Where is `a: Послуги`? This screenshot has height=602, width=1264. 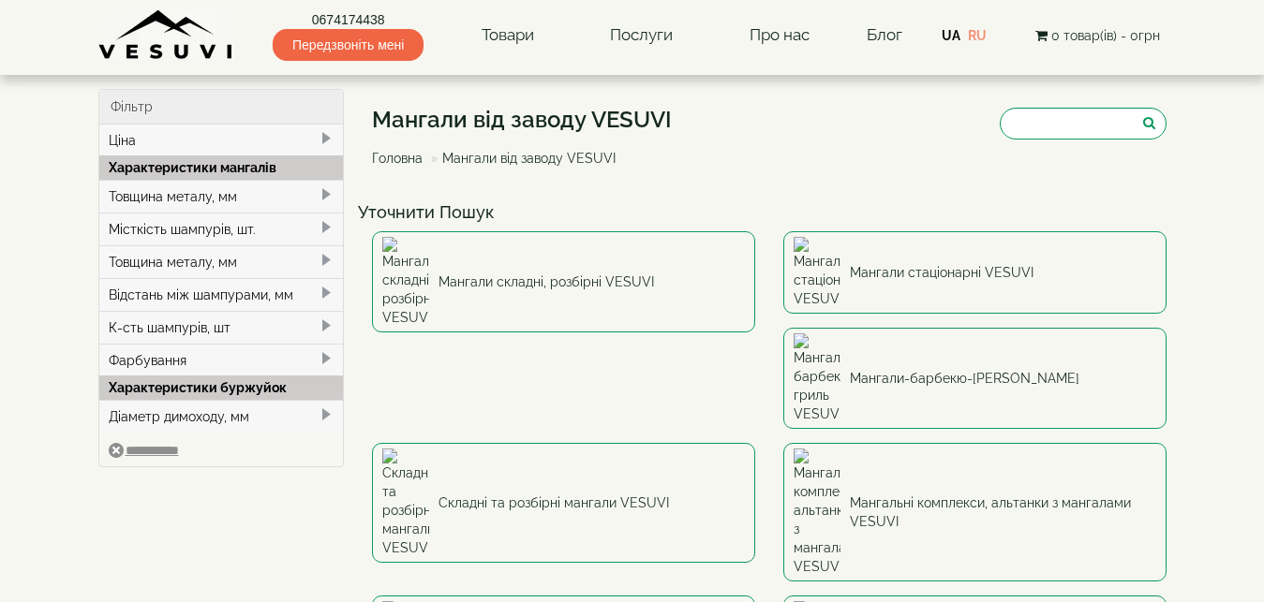
a: Послуги is located at coordinates (641, 36).